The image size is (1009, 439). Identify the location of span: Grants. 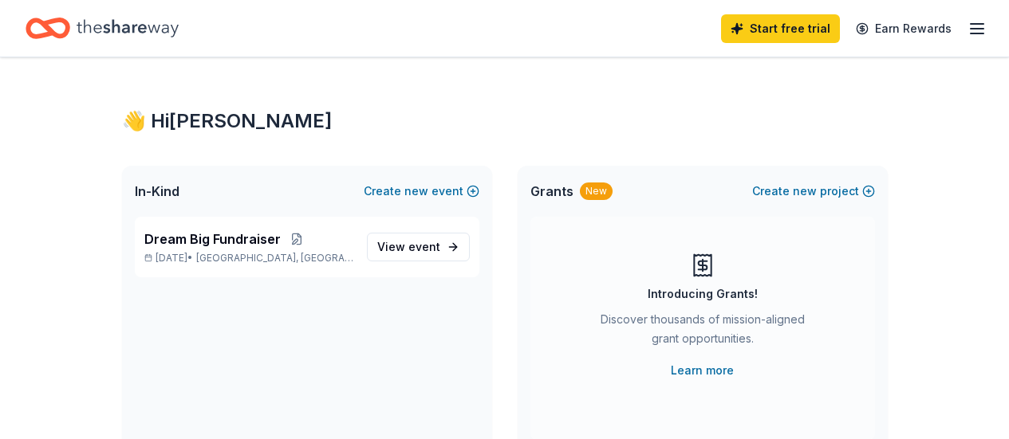
(552, 191).